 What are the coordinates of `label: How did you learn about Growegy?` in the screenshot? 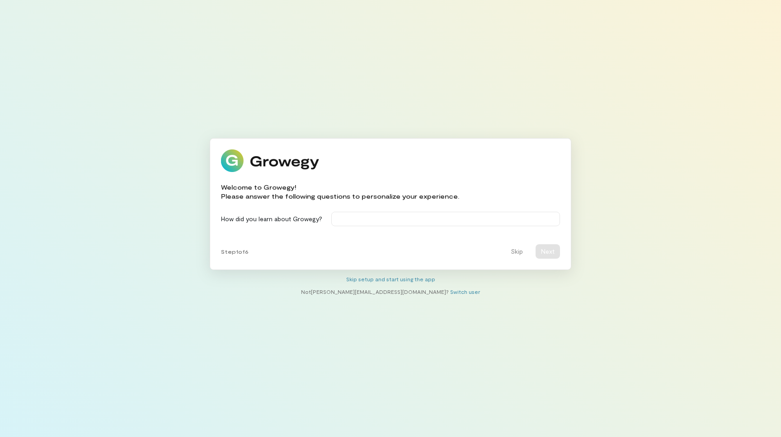 It's located at (272, 219).